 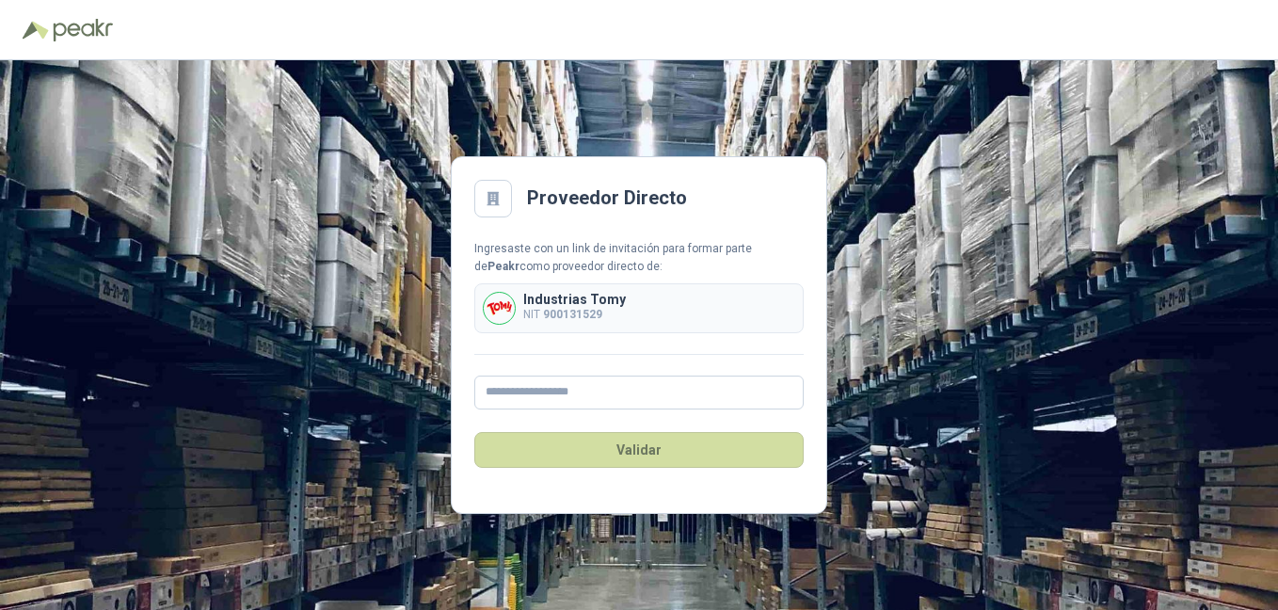 I want to click on b: Peakr, so click(x=503, y=266).